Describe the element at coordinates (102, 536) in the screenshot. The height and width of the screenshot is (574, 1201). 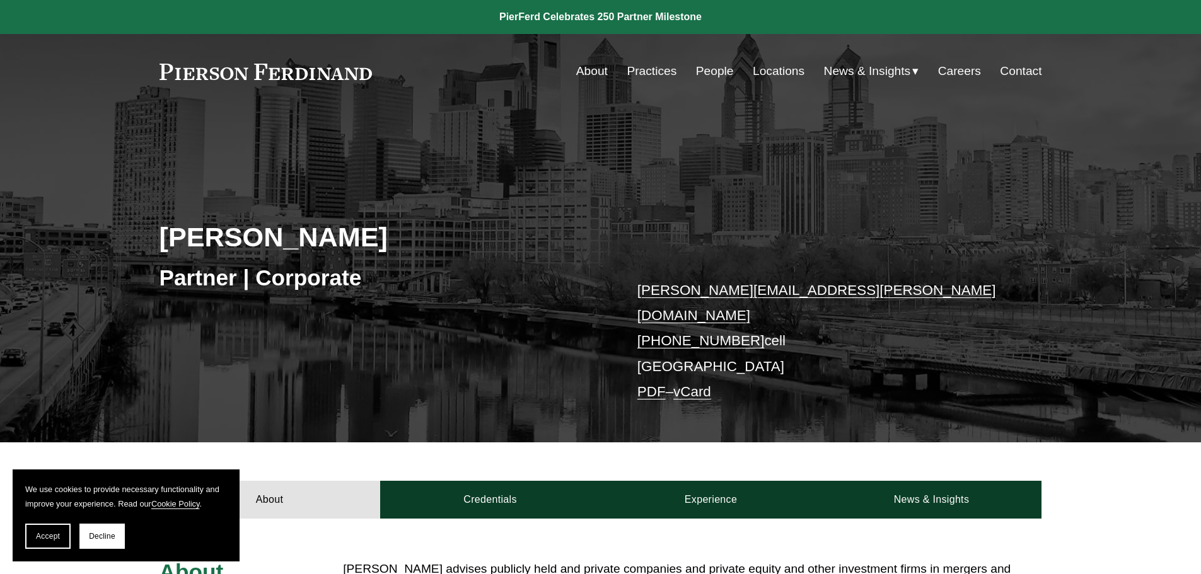
I see `button: Decline` at that location.